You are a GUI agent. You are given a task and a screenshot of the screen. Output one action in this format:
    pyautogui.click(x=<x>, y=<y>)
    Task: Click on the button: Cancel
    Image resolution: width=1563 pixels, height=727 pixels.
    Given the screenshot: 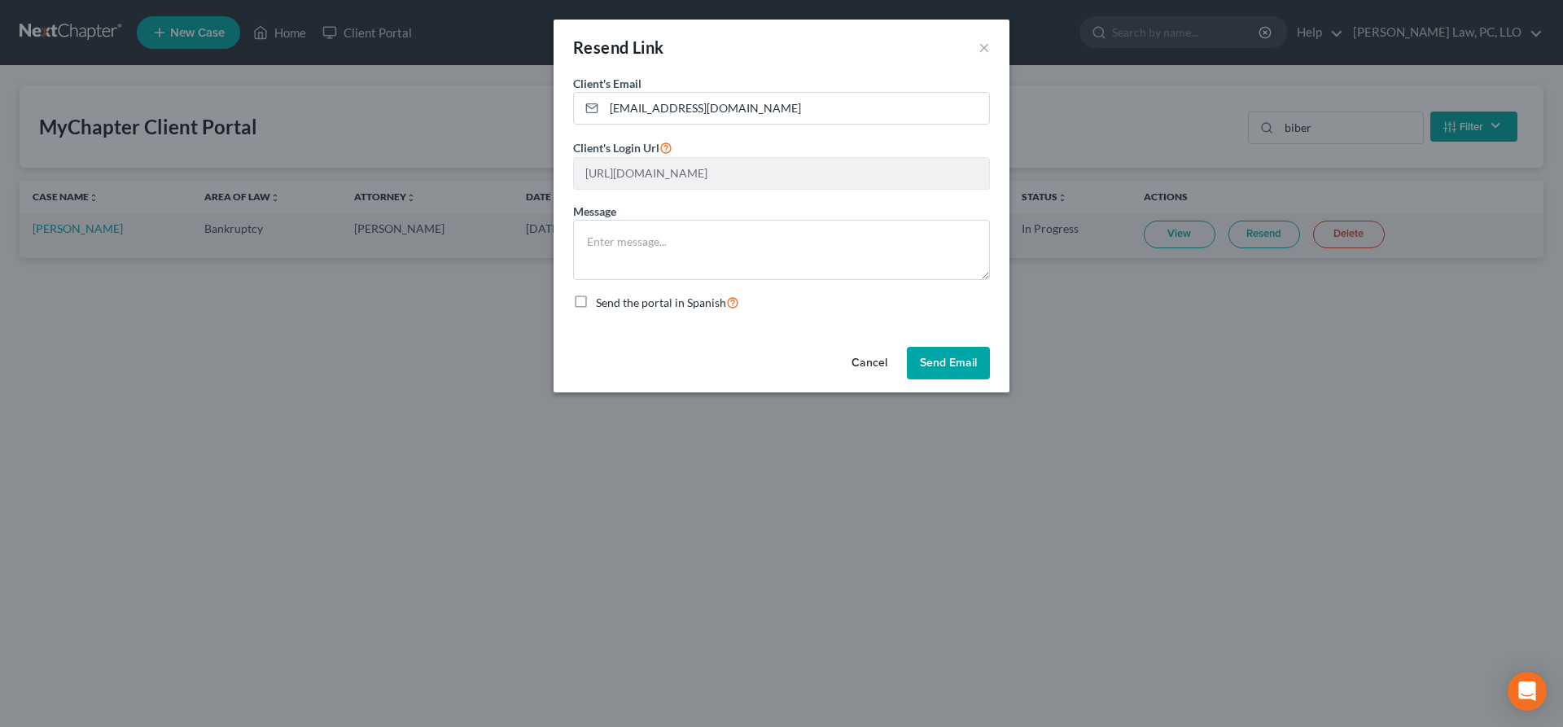 What is the action you would take?
    pyautogui.click(x=869, y=363)
    